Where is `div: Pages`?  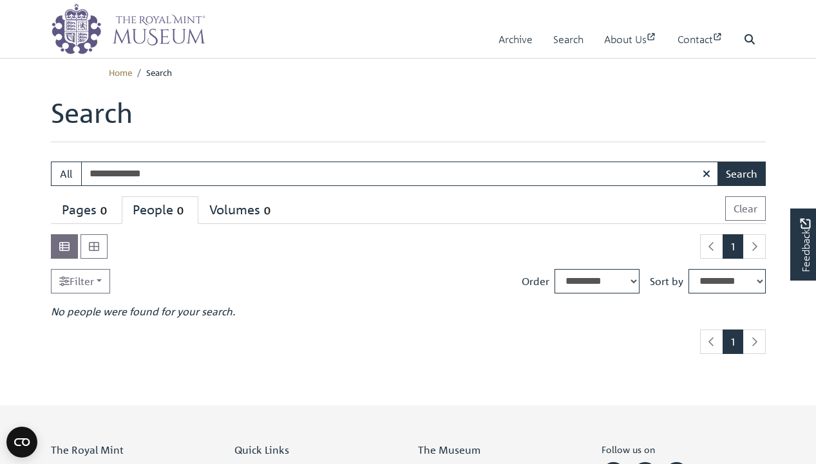 div: Pages is located at coordinates (86, 210).